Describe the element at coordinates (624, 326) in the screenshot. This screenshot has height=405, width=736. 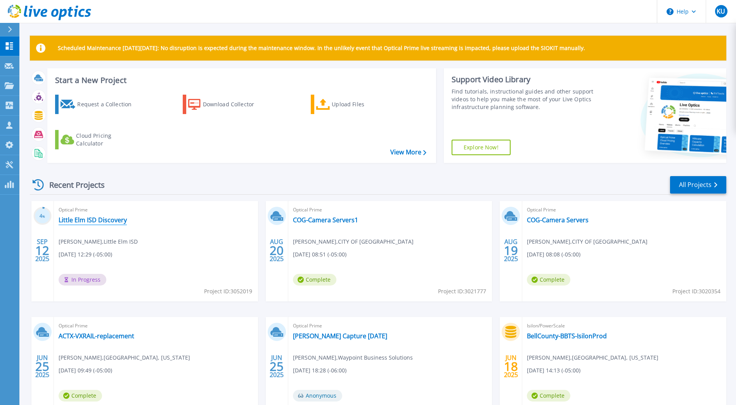
I see `span: Isilon/PowerScale` at that location.